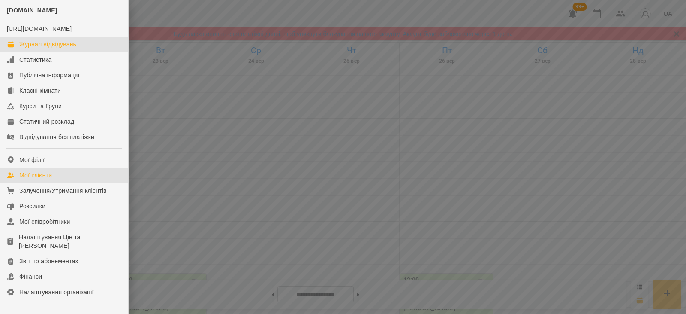  Describe the element at coordinates (40, 106) in the screenshot. I see `div: Курси та Групи` at that location.